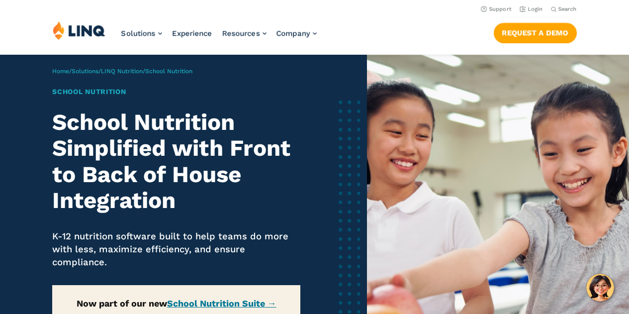  I want to click on button: Hello, have a question? Let’s chat., so click(600, 287).